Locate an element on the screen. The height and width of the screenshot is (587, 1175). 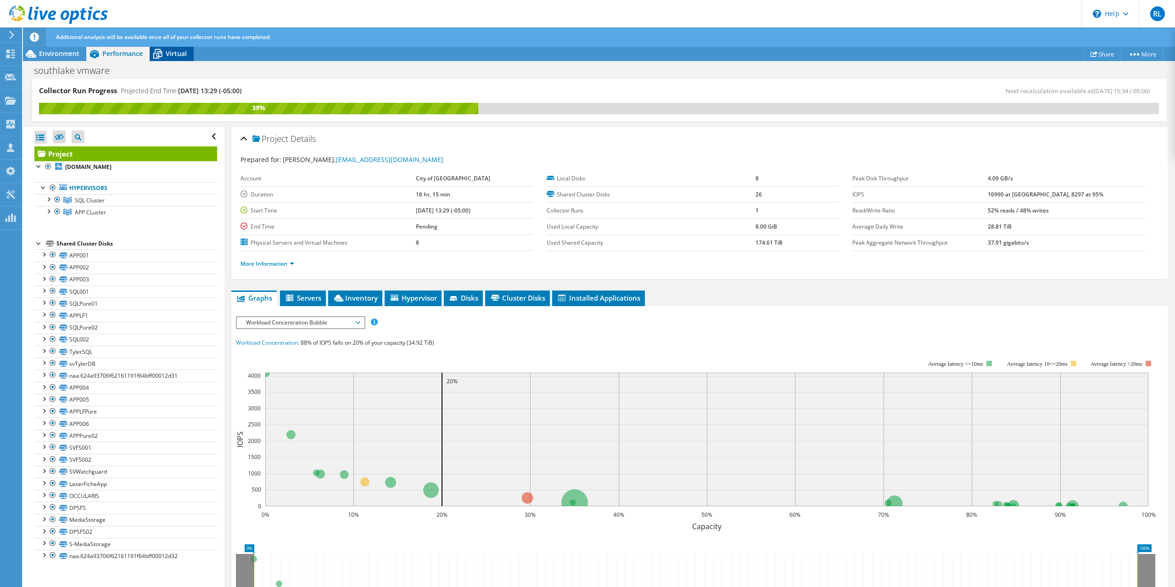
a: S-MediaStorage is located at coordinates (126, 544).